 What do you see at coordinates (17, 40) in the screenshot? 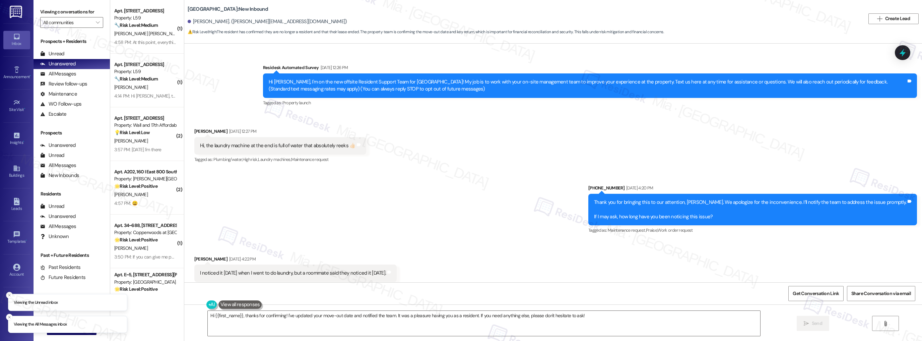
I see `a: Inbox` at bounding box center [17, 40].